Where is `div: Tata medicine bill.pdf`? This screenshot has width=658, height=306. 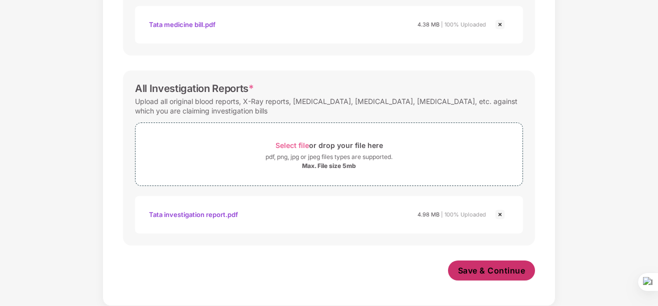 div: Tata medicine bill.pdf is located at coordinates (182, 25).